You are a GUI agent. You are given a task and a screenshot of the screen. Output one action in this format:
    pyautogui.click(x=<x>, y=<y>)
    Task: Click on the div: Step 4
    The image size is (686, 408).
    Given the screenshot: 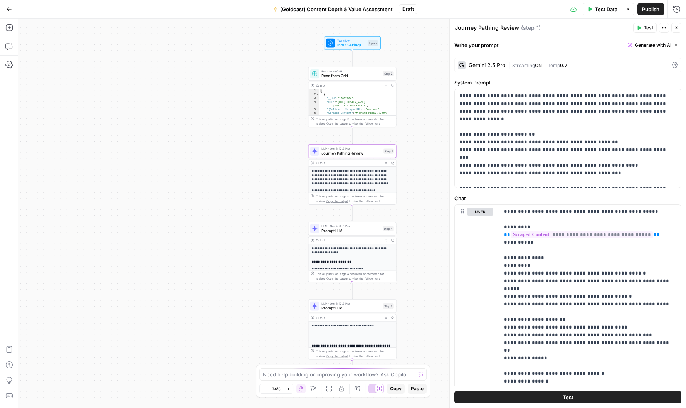 What is the action you would take?
    pyautogui.click(x=388, y=228)
    